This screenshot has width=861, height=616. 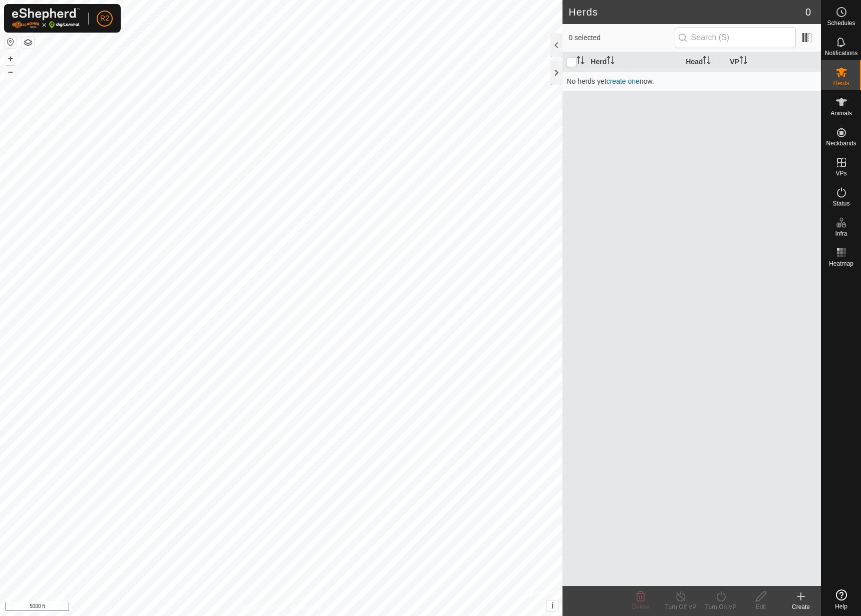 I want to click on div: Turn On VP, so click(x=721, y=607).